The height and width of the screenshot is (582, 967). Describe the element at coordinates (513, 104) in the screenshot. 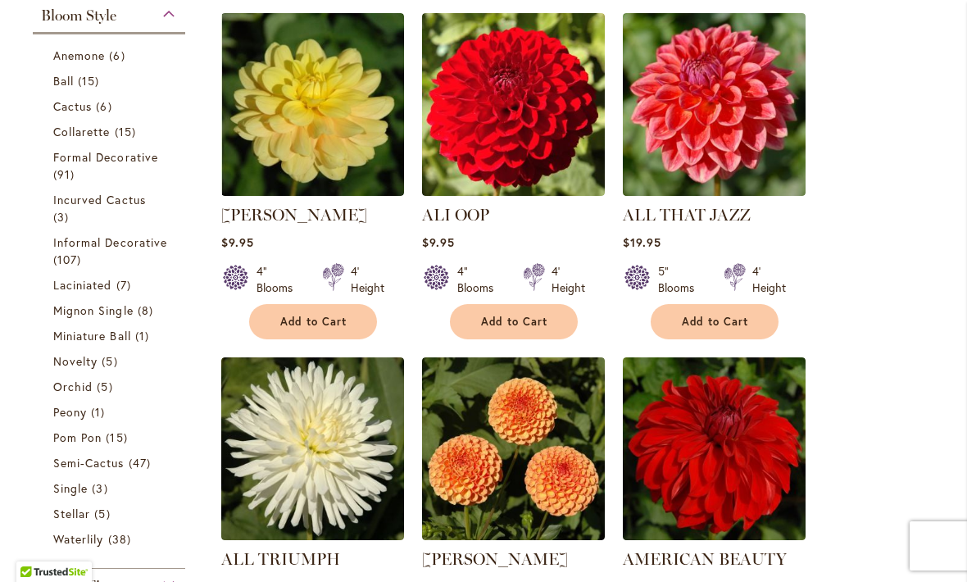

I see `img: ALI OOP` at that location.